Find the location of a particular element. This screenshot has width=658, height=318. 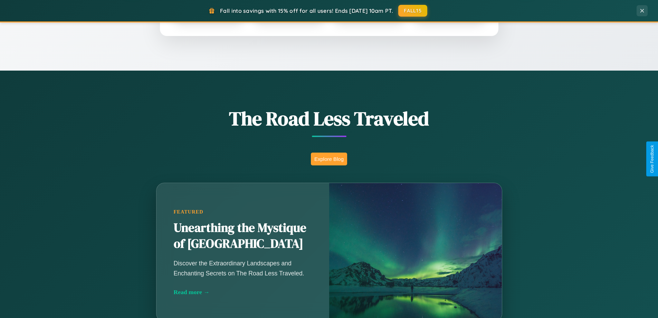

button: Explore Blog is located at coordinates (329, 159).